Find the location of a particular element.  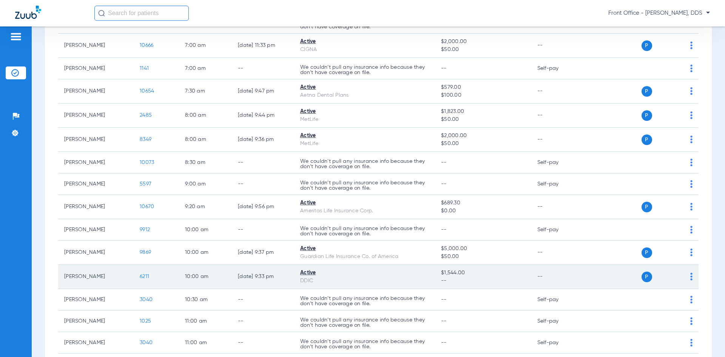

span: 3040 is located at coordinates (146, 299).